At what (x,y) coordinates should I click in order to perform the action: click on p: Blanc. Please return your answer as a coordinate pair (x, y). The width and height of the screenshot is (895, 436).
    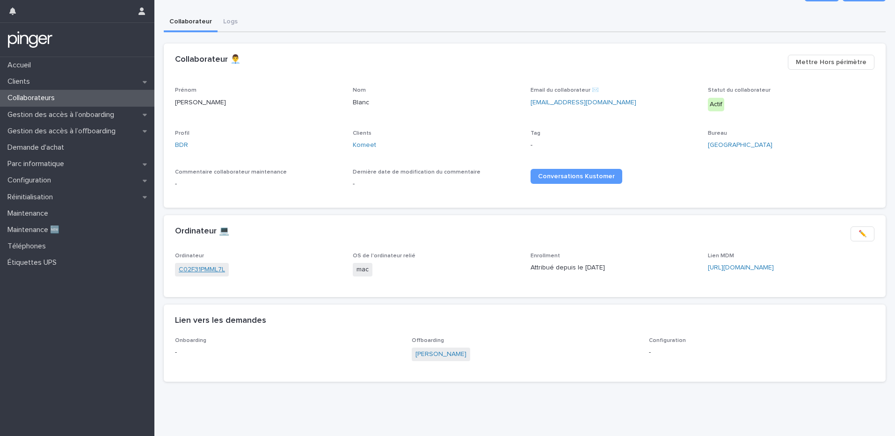
    Looking at the image, I should click on (436, 102).